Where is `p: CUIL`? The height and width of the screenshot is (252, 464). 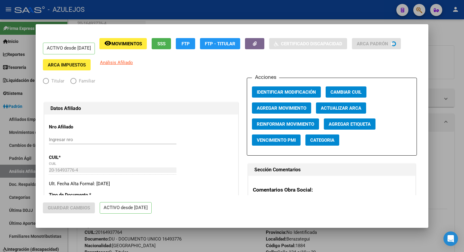
p: CUIL is located at coordinates (76, 157).